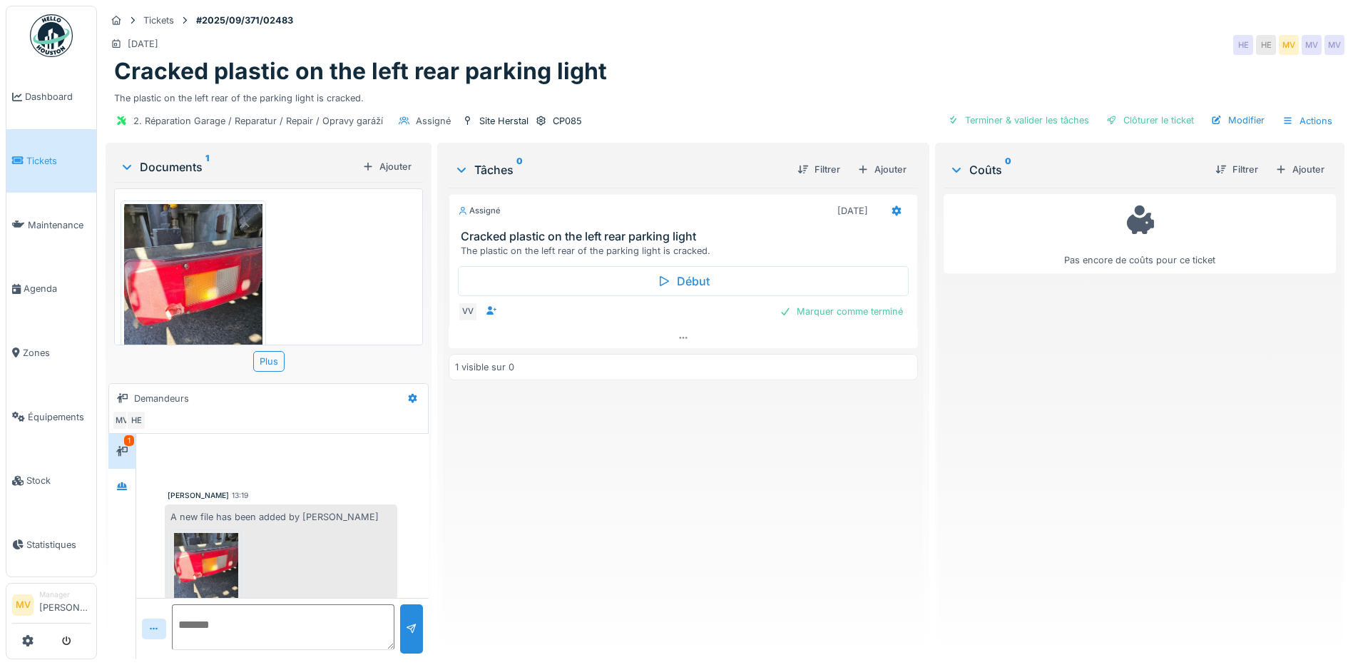 The height and width of the screenshot is (665, 1353). Describe the element at coordinates (158, 20) in the screenshot. I see `div: Tickets` at that location.